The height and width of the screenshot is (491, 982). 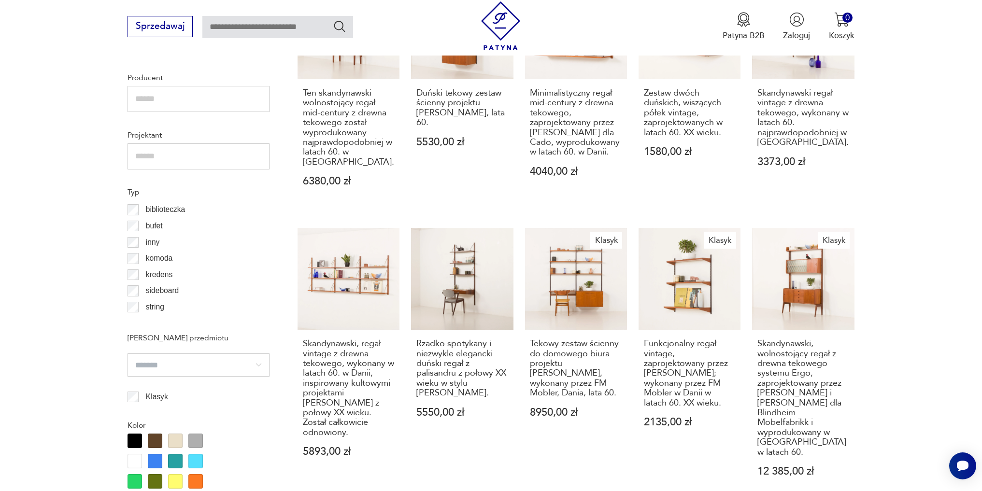 I want to click on p: Koszyk, so click(x=841, y=35).